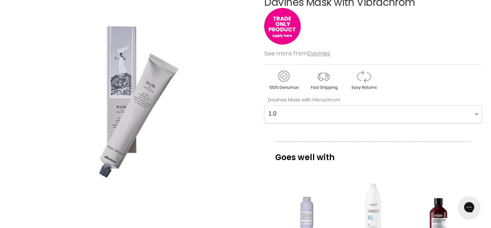  What do you see at coordinates (15, 13) in the screenshot?
I see `button: Gorgias live chat` at bounding box center [15, 13].